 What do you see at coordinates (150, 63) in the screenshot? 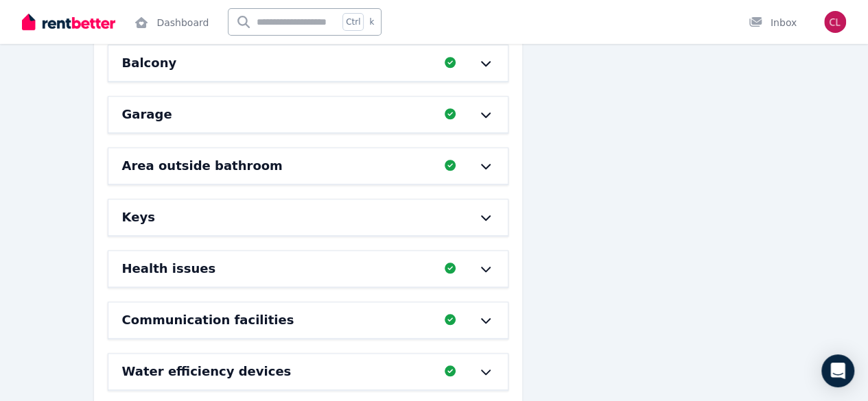
I see `h6: Balcony` at bounding box center [150, 63].